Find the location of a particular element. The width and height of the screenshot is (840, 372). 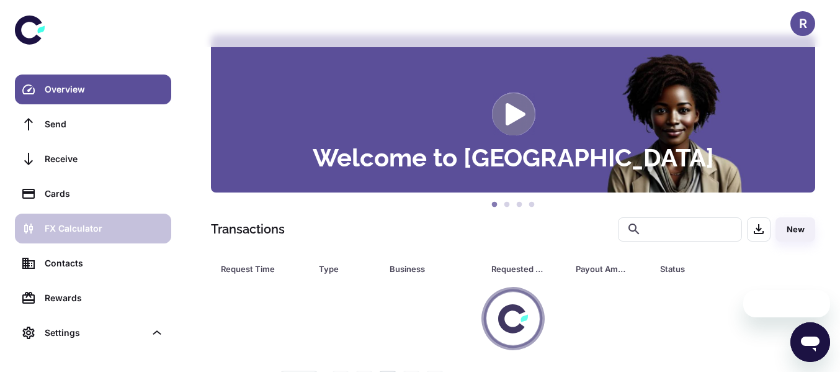

span: Requested Amount is located at coordinates (526, 269).